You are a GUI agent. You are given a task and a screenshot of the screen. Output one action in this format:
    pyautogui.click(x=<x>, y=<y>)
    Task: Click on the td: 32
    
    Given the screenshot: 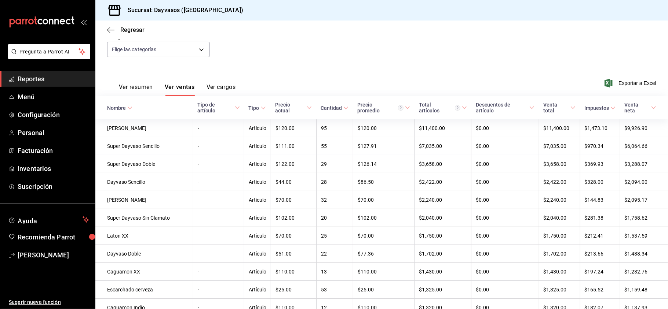 What is the action you would take?
    pyautogui.click(x=334, y=200)
    